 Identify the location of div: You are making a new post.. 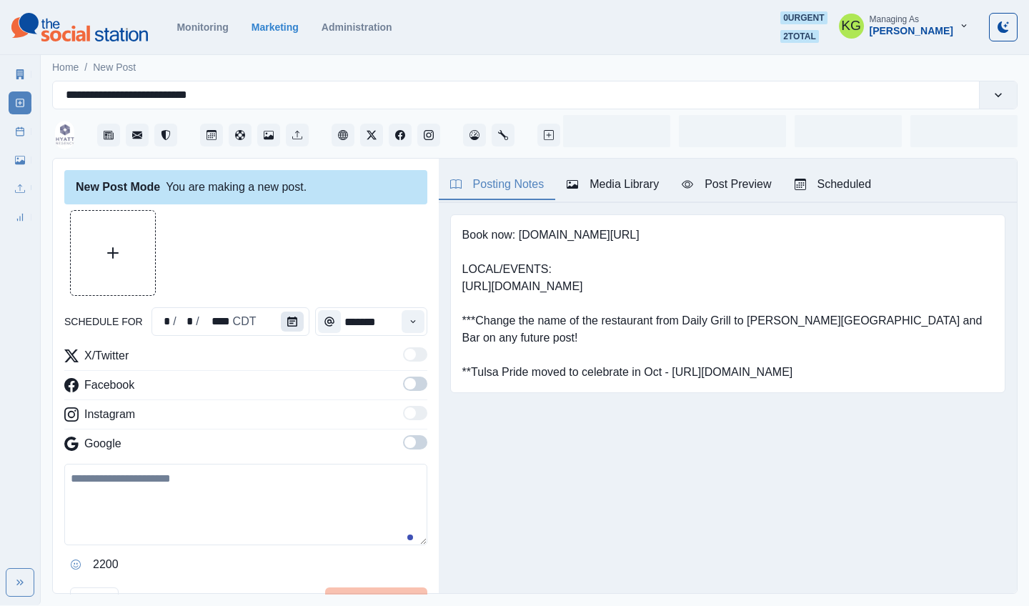
(246, 187).